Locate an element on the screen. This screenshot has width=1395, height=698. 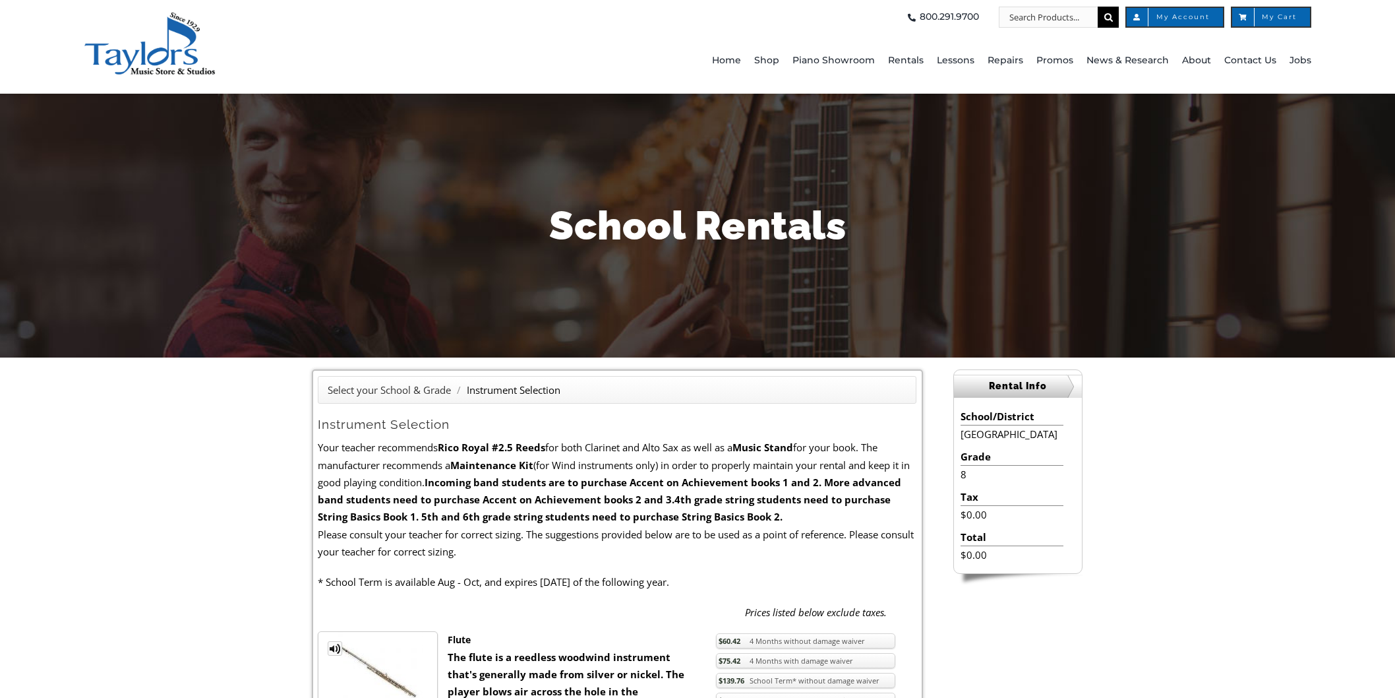
a: Home is located at coordinates (727, 61).